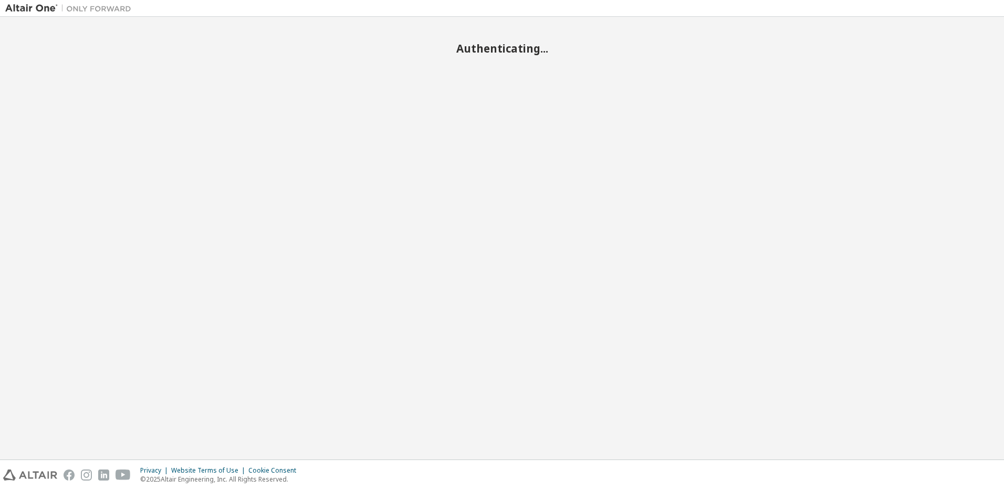  I want to click on img: youtube.svg, so click(123, 474).